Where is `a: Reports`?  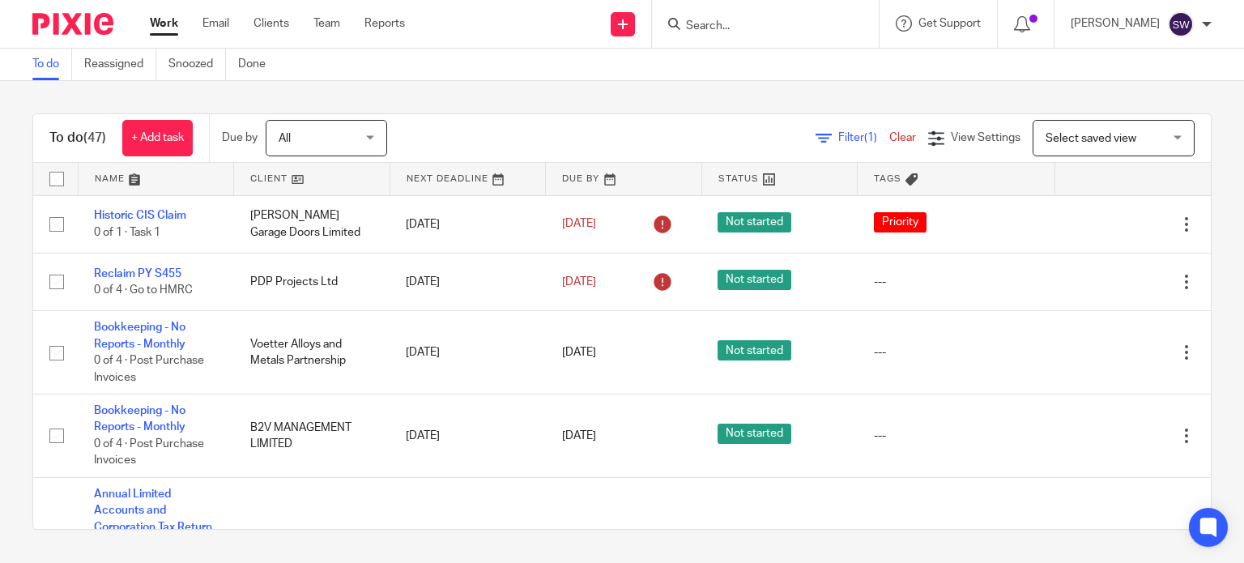
a: Reports is located at coordinates (385, 23).